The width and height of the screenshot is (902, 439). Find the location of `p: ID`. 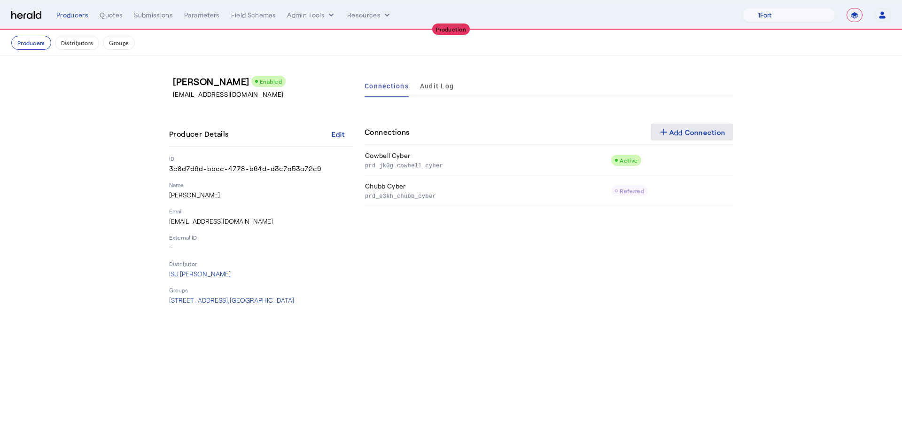

p: ID is located at coordinates (261, 158).